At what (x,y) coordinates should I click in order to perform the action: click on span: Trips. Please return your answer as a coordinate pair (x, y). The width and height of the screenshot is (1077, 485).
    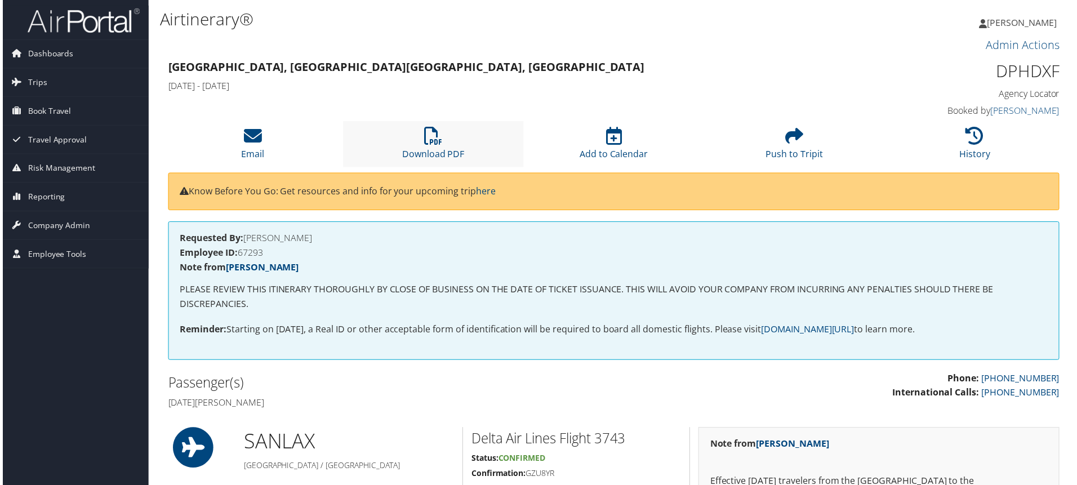
    Looking at the image, I should click on (35, 83).